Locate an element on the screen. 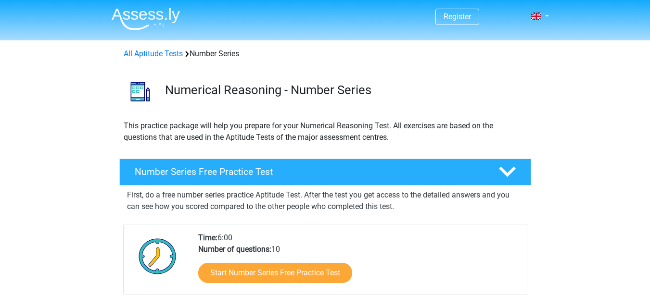 This screenshot has height=308, width=650. img: Clock is located at coordinates (157, 256).